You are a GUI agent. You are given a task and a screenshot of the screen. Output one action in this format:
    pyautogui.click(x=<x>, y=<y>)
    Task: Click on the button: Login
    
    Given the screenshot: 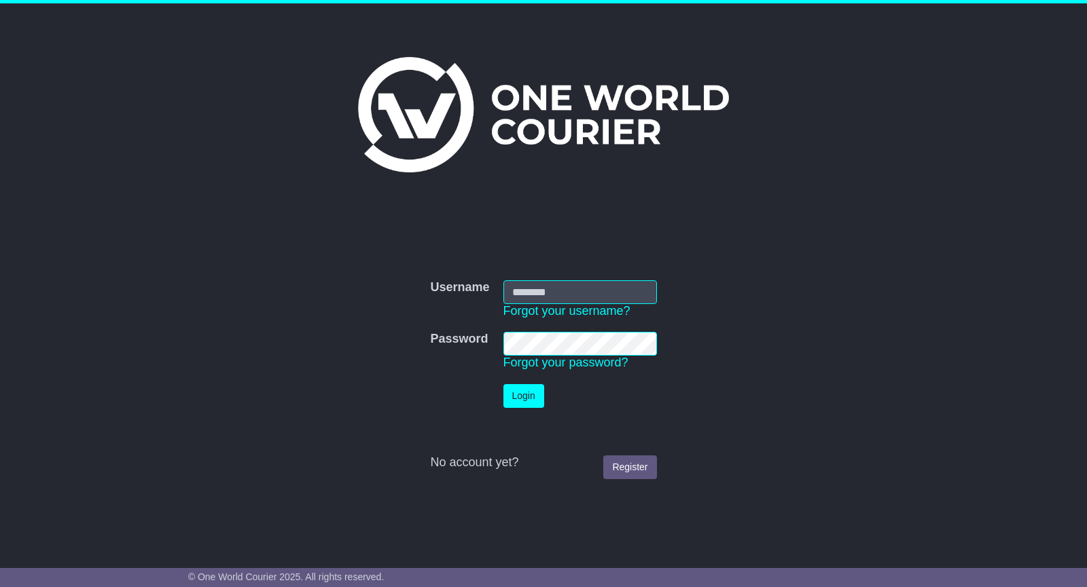 What is the action you would take?
    pyautogui.click(x=524, y=396)
    